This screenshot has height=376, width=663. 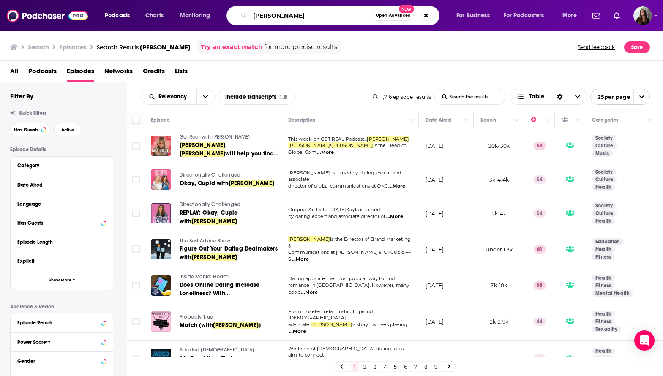 I want to click on a: Music, so click(x=602, y=153).